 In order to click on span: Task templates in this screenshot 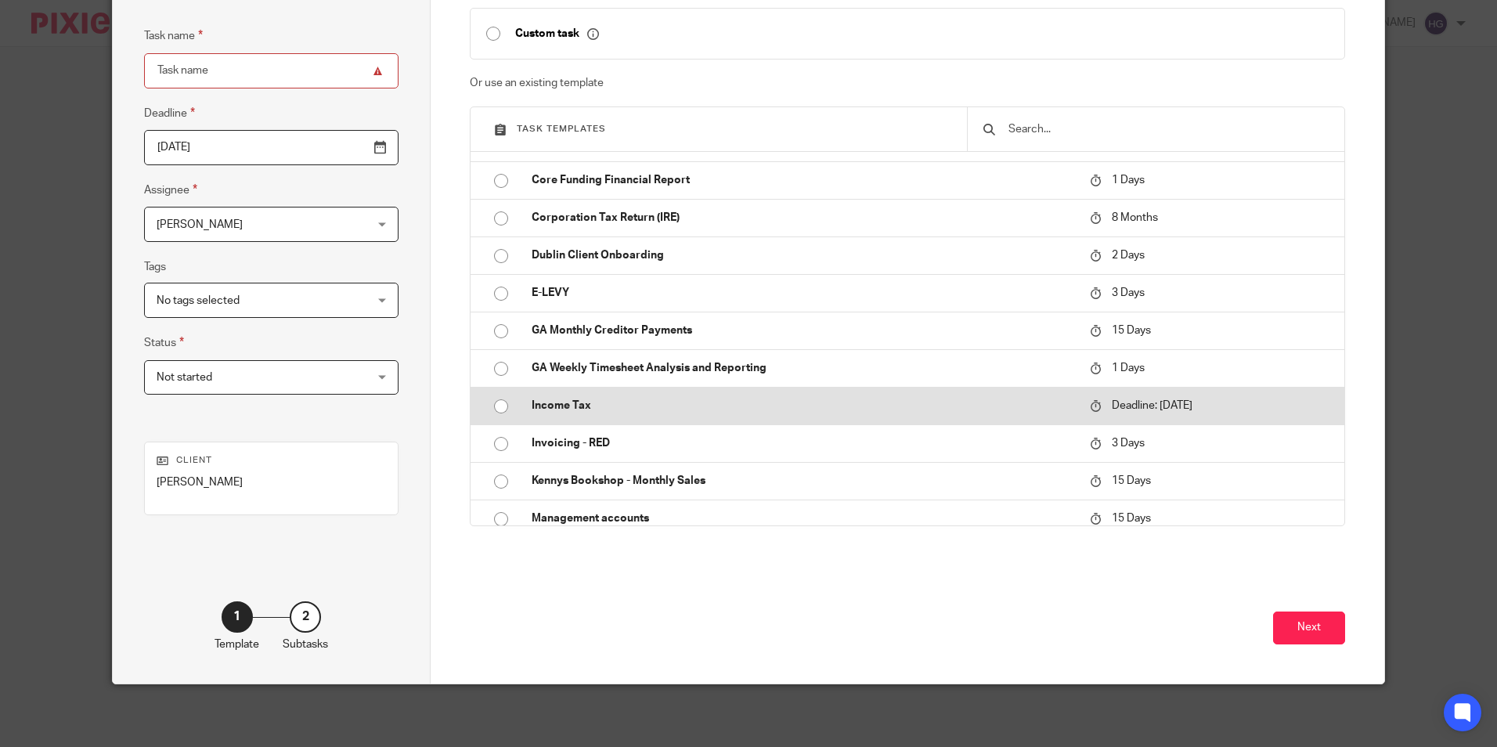, I will do `click(561, 128)`.